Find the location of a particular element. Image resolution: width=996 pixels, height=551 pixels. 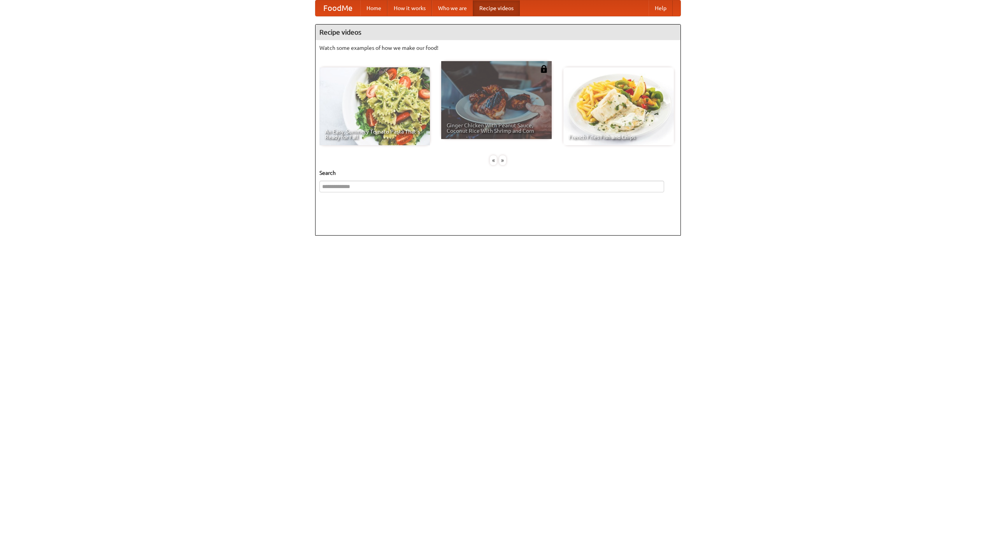

a: French Fries Fish and Chips is located at coordinates (619, 106).